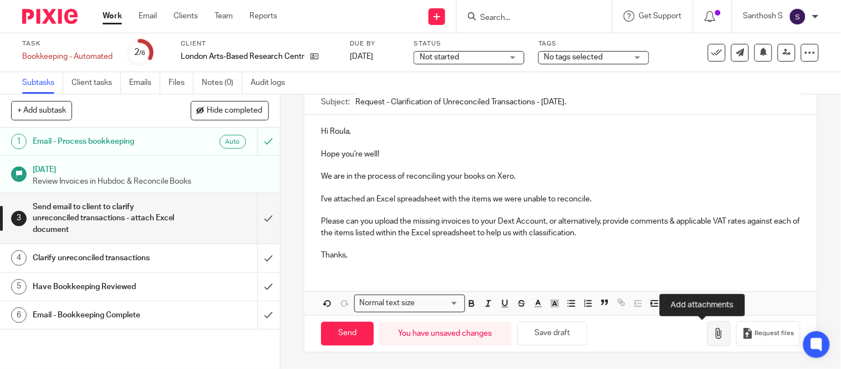 The image size is (841, 369). Describe the element at coordinates (263, 16) in the screenshot. I see `a: Reports` at that location.